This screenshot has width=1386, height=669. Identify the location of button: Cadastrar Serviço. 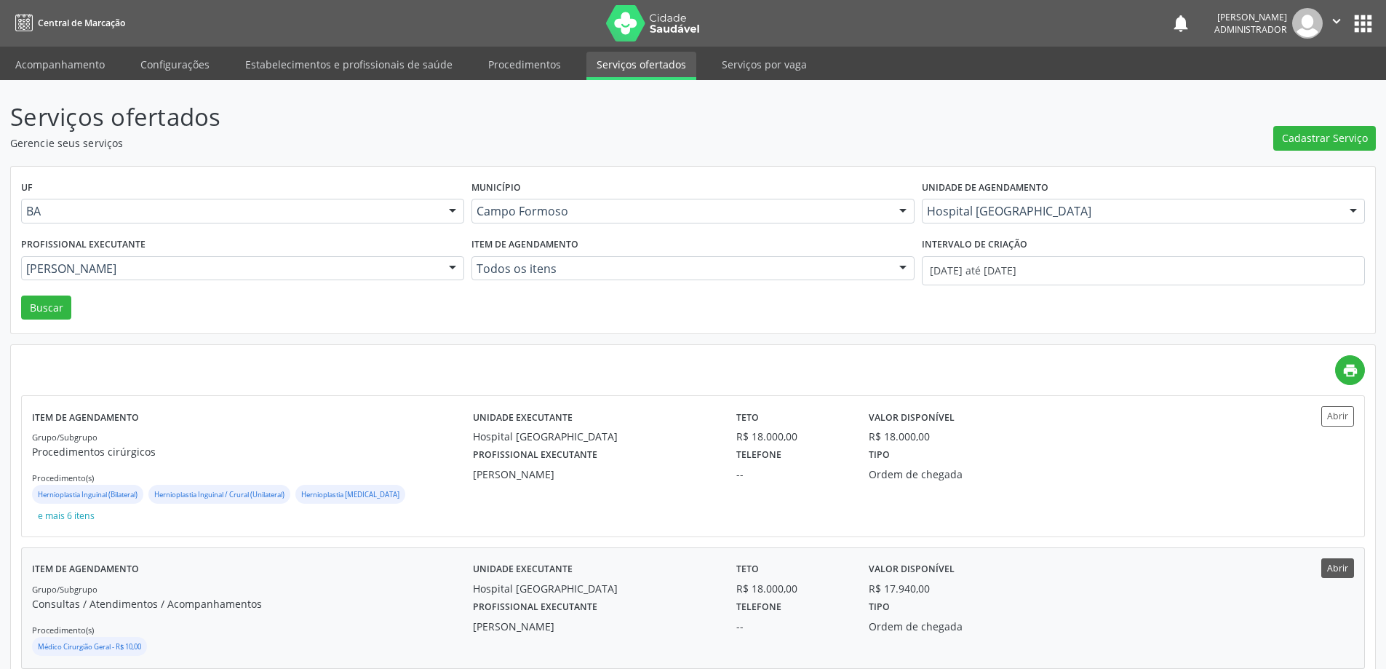
(1324, 138).